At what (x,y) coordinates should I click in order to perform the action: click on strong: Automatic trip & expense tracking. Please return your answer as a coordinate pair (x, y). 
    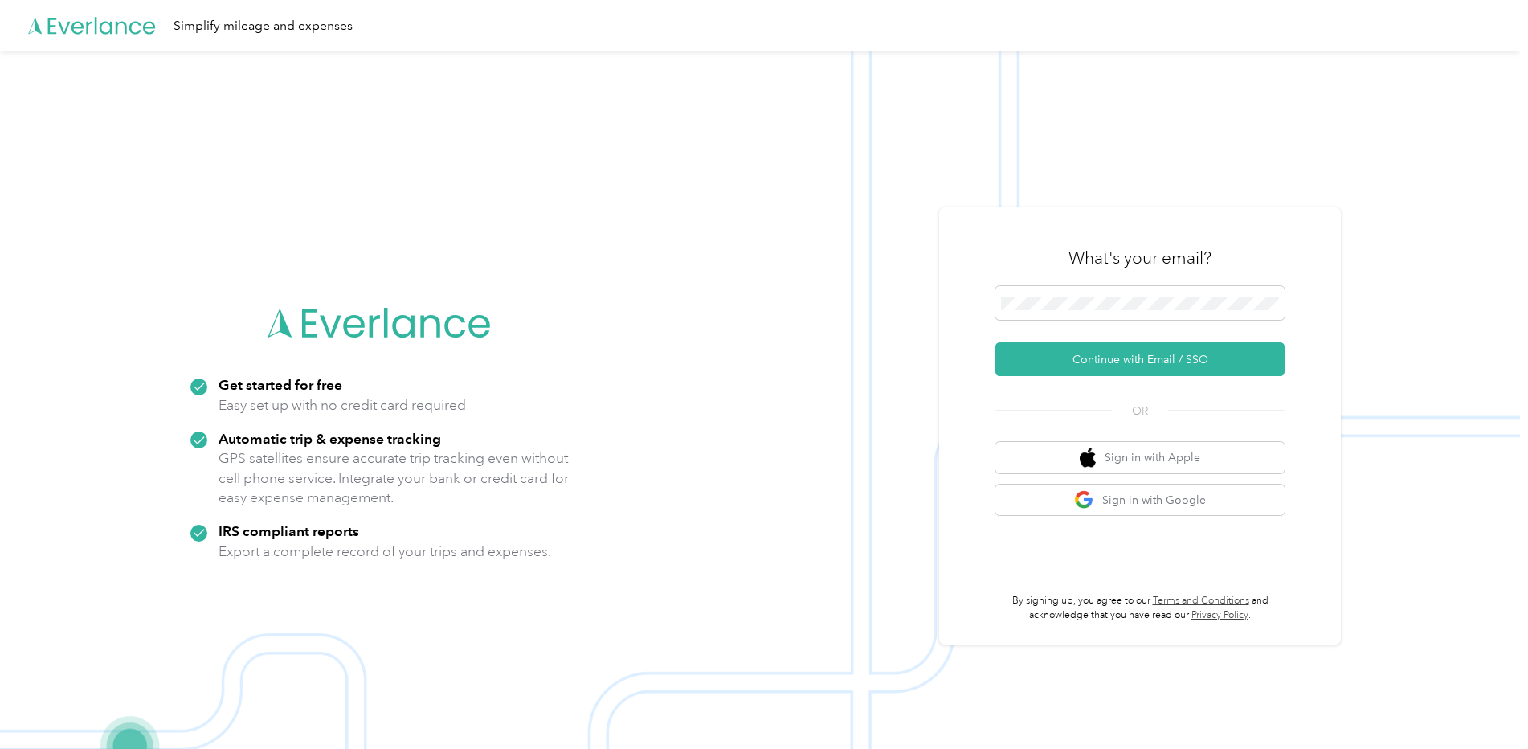
    Looking at the image, I should click on (329, 438).